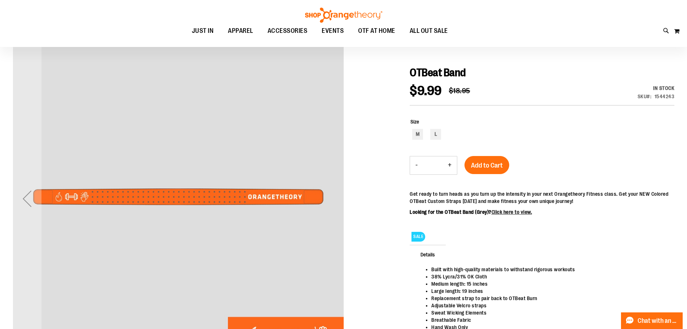 The image size is (687, 329). What do you see at coordinates (644, 96) in the screenshot?
I see `strong: SKU` at bounding box center [644, 96].